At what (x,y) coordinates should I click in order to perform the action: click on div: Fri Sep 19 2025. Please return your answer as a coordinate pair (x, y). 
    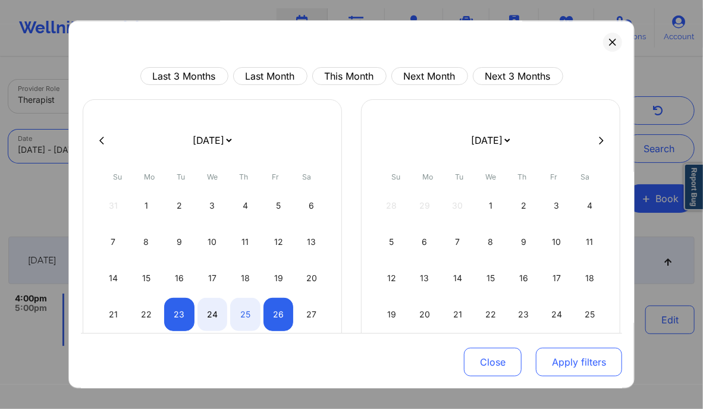
    Looking at the image, I should click on (278, 278).